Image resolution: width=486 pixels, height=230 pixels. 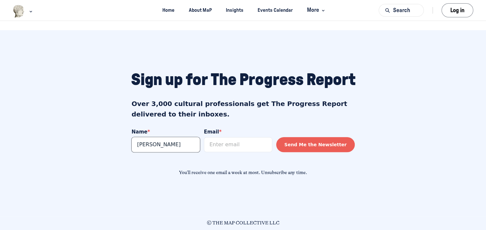 What do you see at coordinates (19, 11) in the screenshot?
I see `img: Museums as Progress logo` at bounding box center [19, 11].